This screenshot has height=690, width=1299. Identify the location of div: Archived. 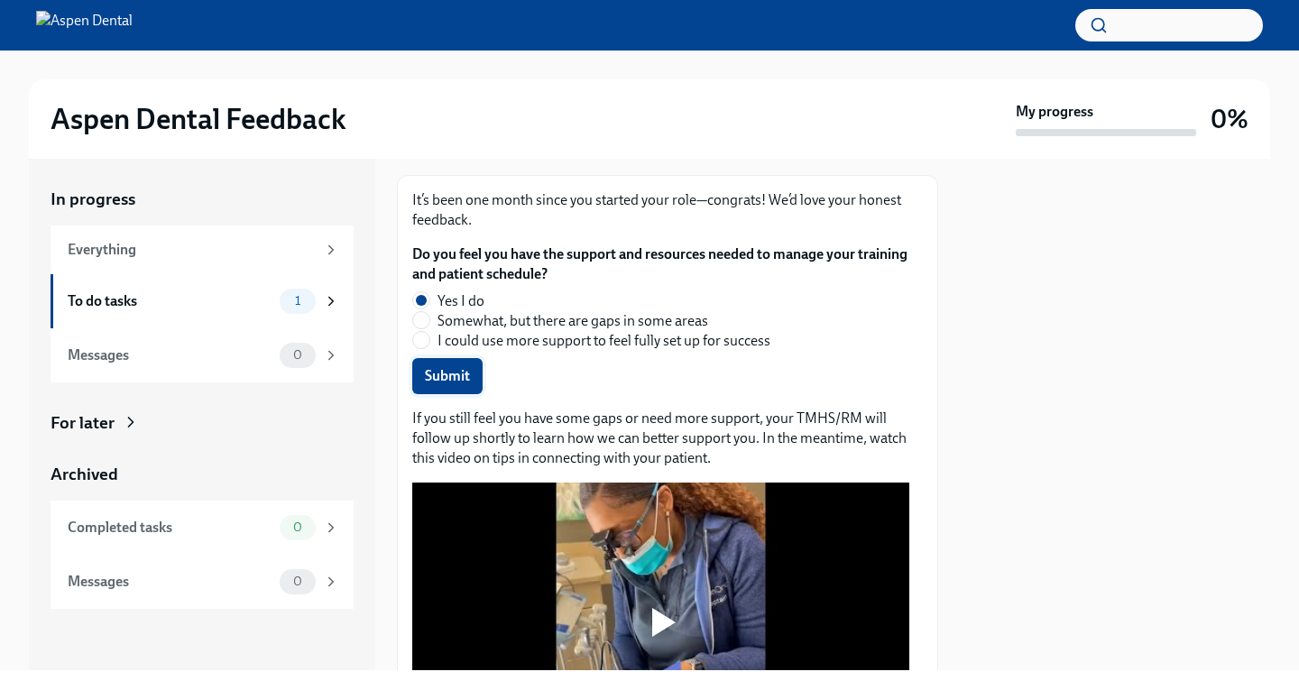
(202, 475).